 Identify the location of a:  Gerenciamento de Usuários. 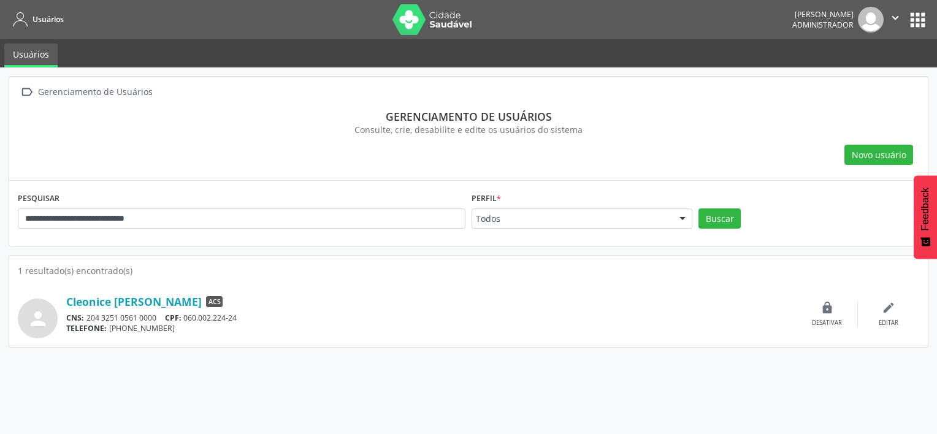
(86, 92).